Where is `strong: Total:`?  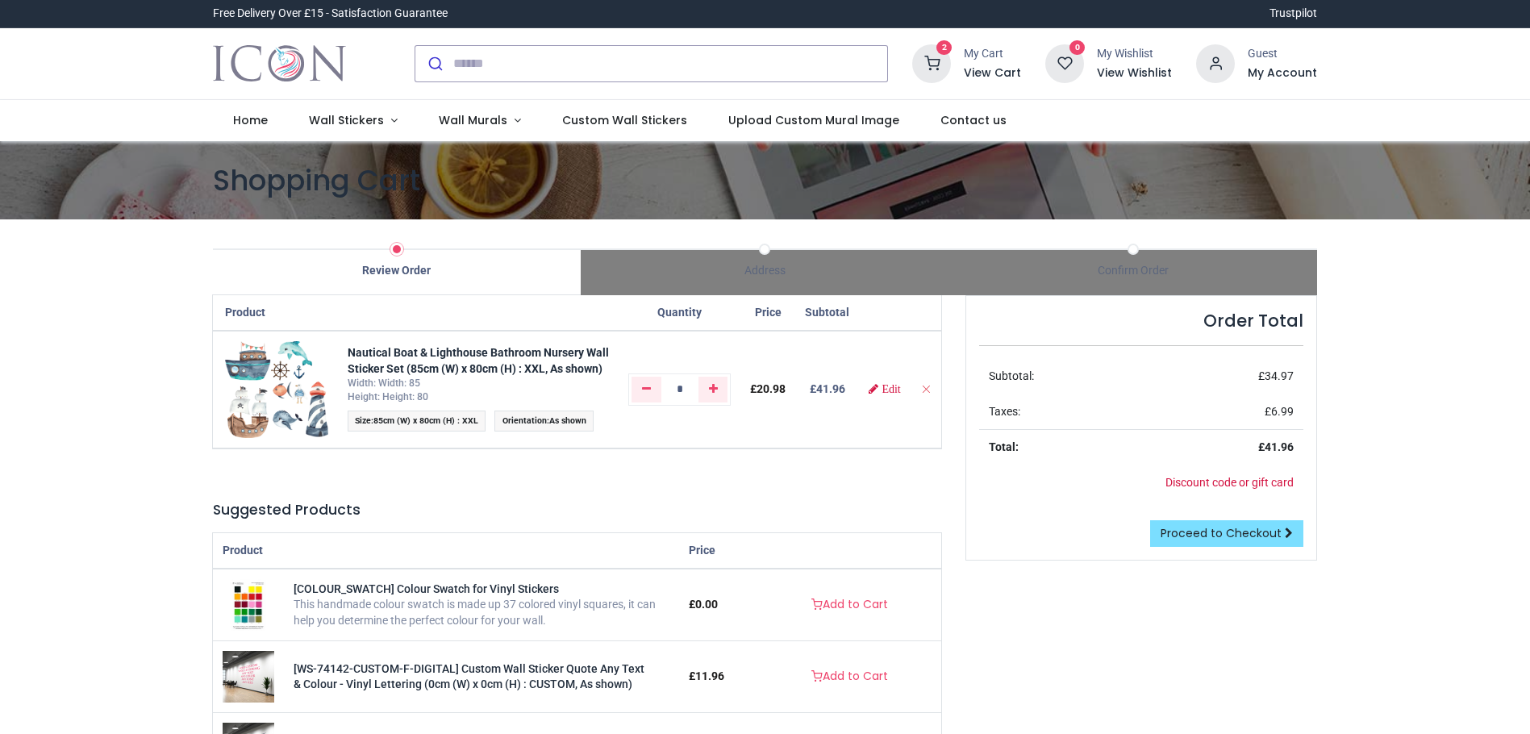
strong: Total: is located at coordinates (1003, 447).